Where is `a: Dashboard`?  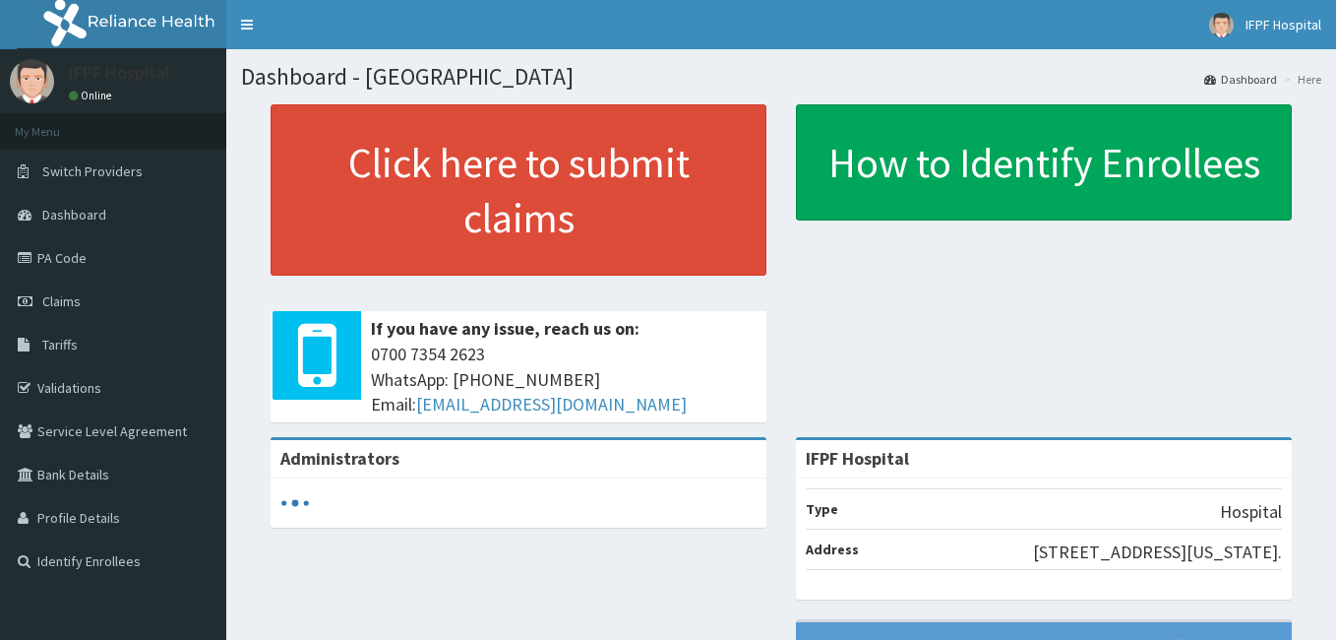
a: Dashboard is located at coordinates (1241, 79).